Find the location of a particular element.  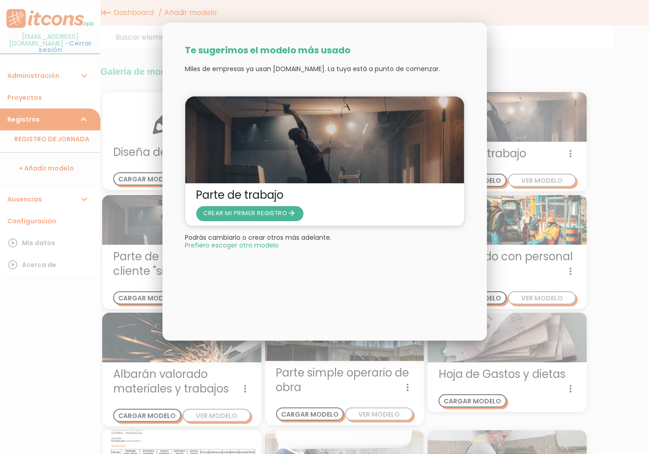

h3: Te sugerimos el modelo más usado is located at coordinates (324, 51).